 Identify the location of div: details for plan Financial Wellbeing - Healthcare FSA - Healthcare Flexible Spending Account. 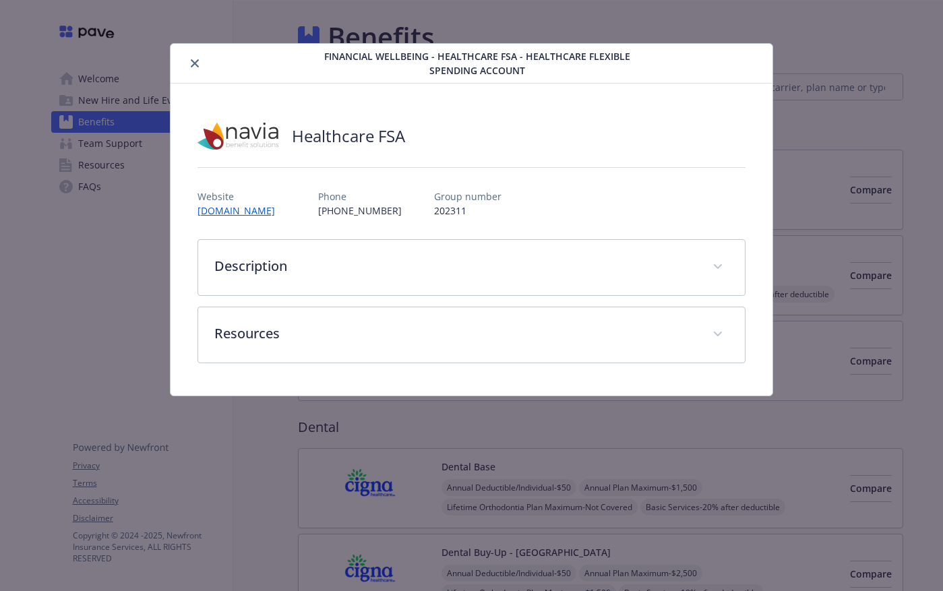
(471, 220).